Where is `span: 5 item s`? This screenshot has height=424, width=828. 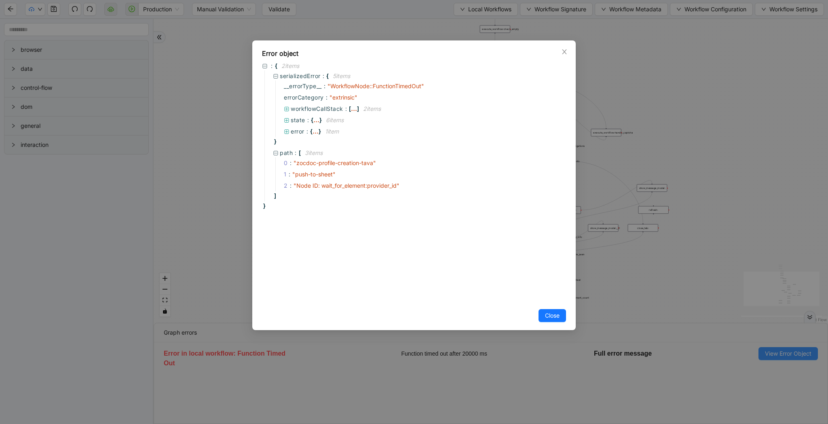 span: 5 item s is located at coordinates (341, 76).